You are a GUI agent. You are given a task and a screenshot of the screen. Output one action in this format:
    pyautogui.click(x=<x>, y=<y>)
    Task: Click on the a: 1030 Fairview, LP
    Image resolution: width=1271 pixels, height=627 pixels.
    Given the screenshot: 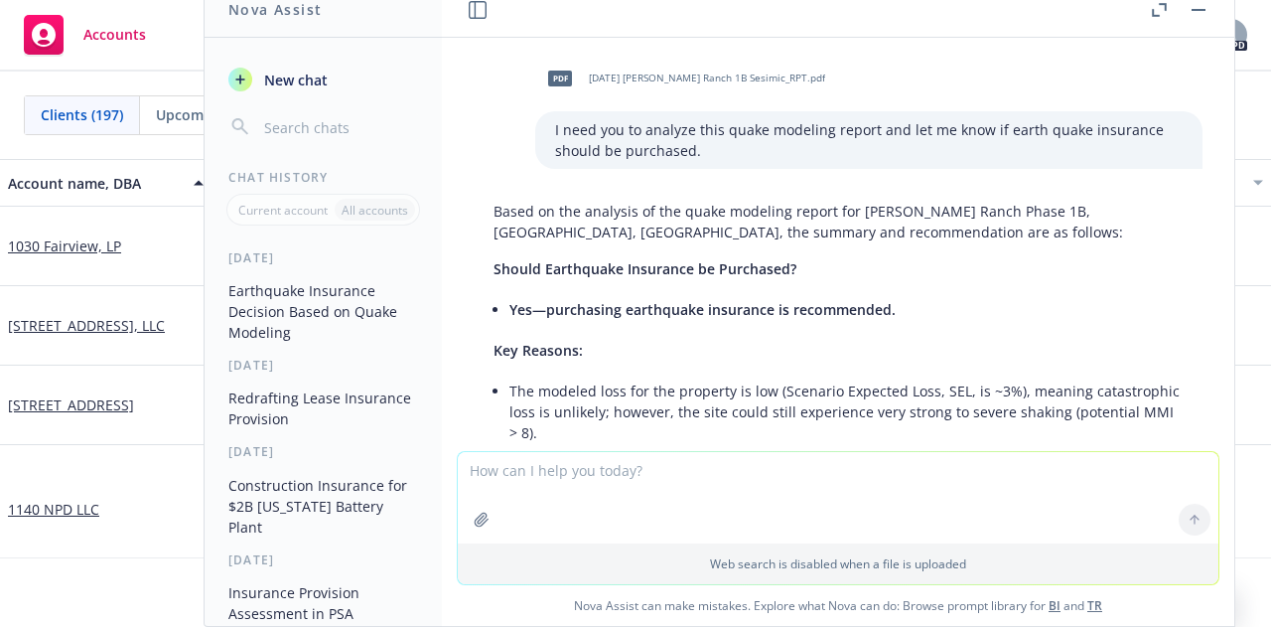 What is the action you would take?
    pyautogui.click(x=65, y=245)
    